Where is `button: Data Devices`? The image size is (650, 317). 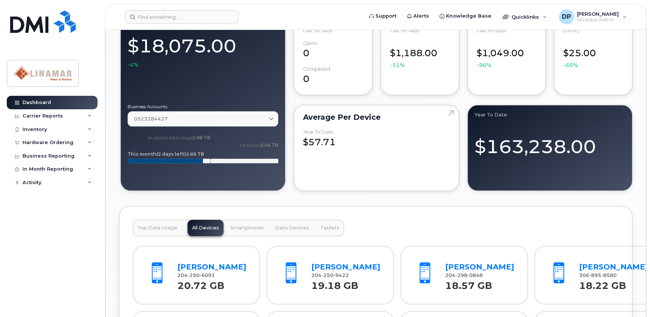 button: Data Devices is located at coordinates (292, 228).